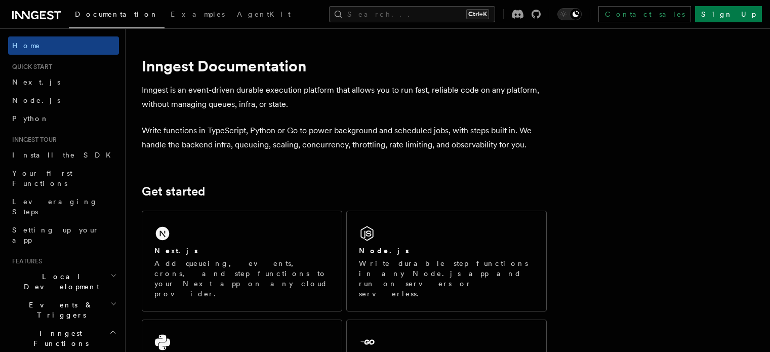 The image size is (770, 352). What do you see at coordinates (59, 338) in the screenshot?
I see `span: Inngest Functions` at bounding box center [59, 338].